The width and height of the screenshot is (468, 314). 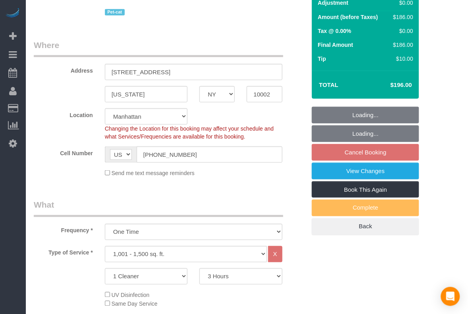 I want to click on h4: $196.00, so click(x=389, y=85).